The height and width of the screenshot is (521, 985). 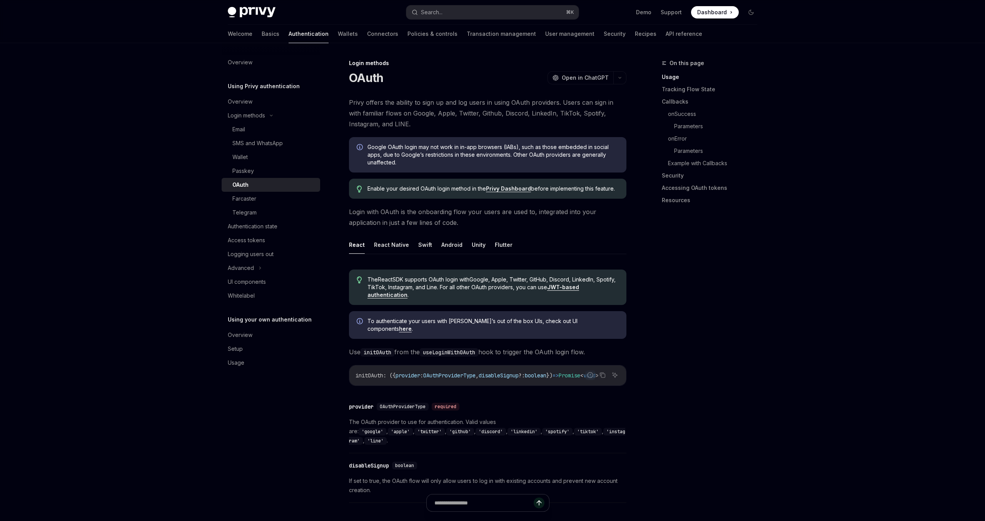 I want to click on div: Whitelabel, so click(x=241, y=296).